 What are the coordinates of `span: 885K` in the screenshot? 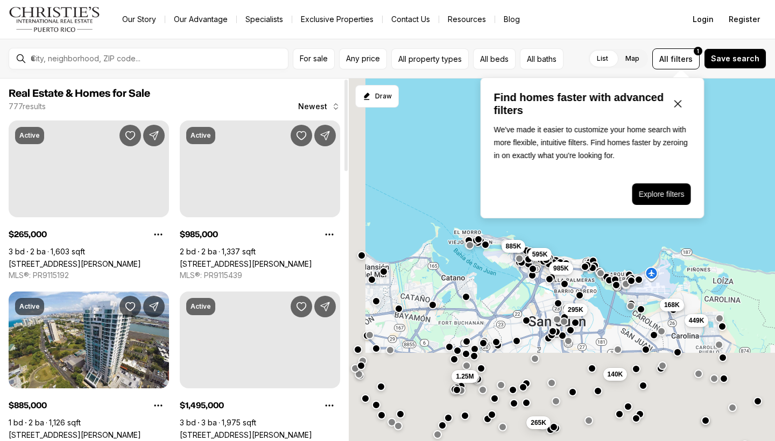 It's located at (513, 246).